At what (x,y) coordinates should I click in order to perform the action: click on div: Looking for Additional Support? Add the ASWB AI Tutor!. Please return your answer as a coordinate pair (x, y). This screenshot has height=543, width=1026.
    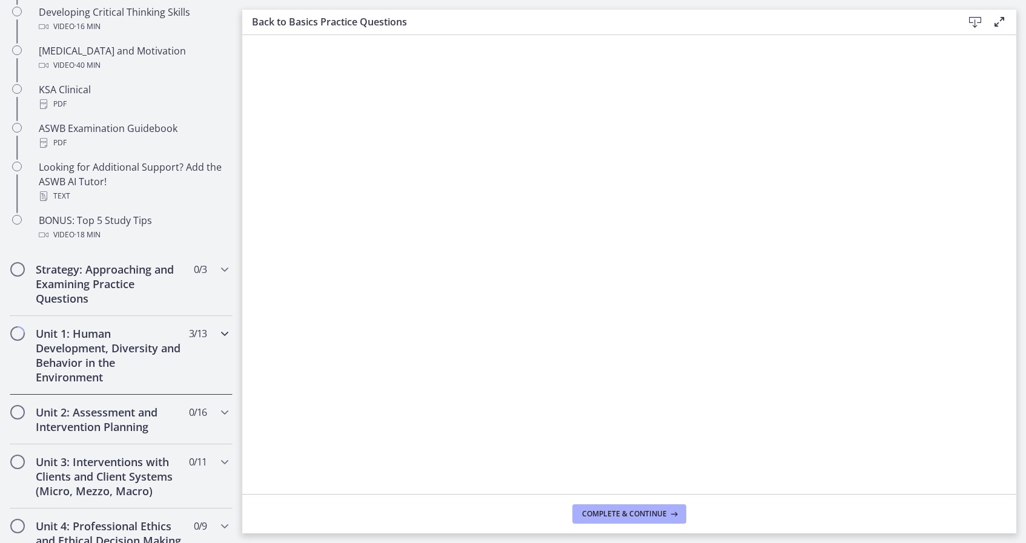
    Looking at the image, I should click on (133, 182).